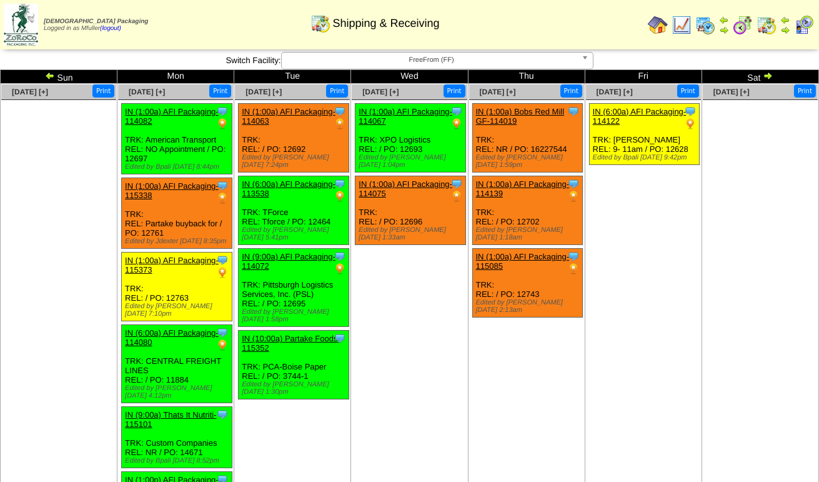 This screenshot has height=482, width=819. I want to click on td: Sat, so click(760, 77).